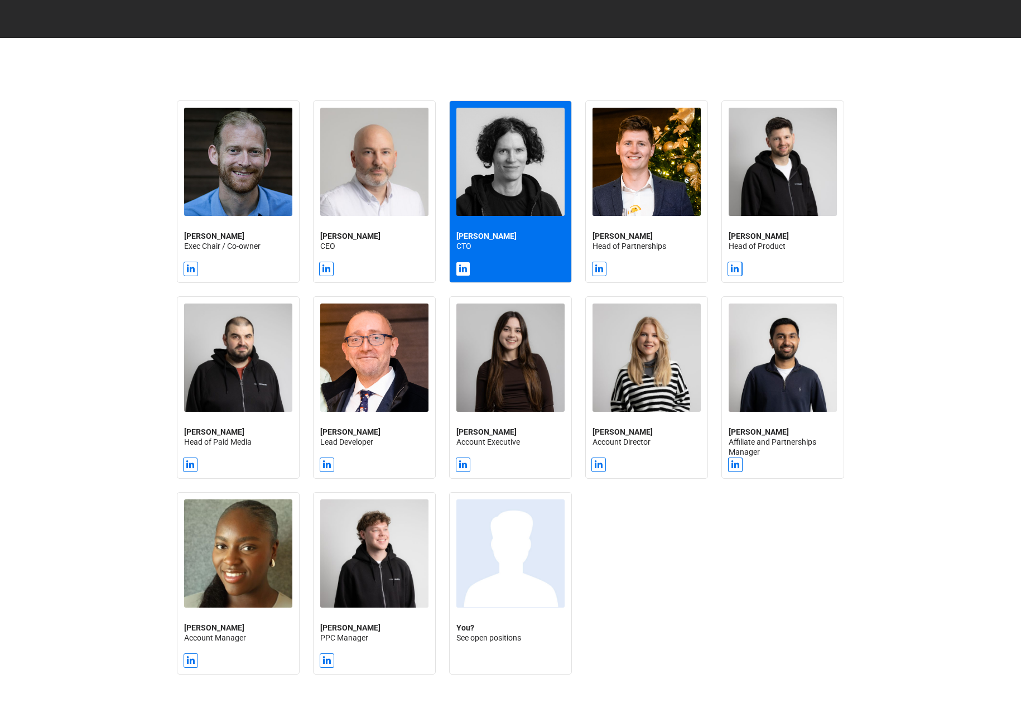 This screenshot has height=722, width=1021. What do you see at coordinates (238, 437) in the screenshot?
I see `h2: Head of Paid Media` at bounding box center [238, 437].